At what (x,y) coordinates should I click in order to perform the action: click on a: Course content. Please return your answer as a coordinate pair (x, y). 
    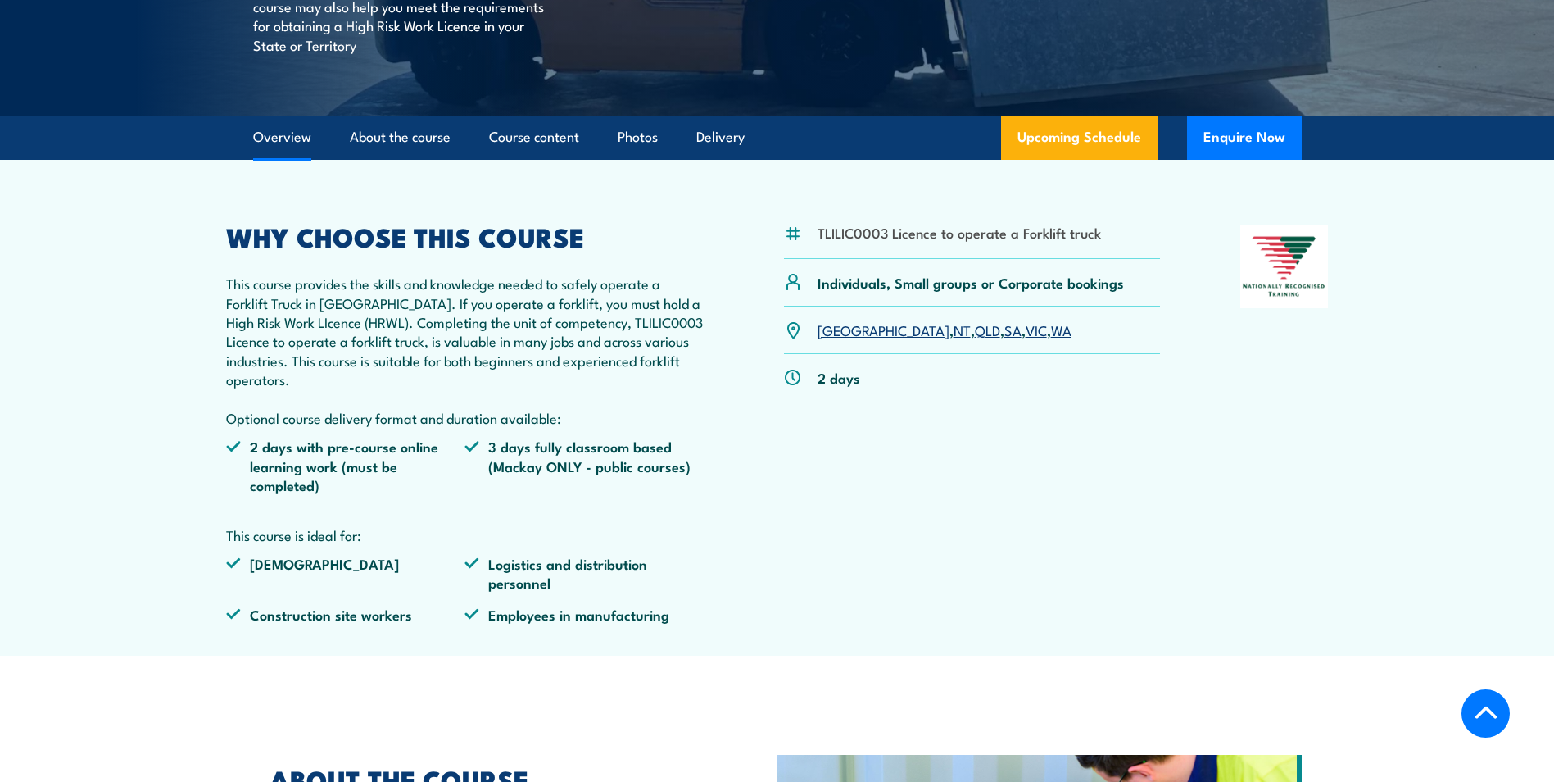
    Looking at the image, I should click on (534, 137).